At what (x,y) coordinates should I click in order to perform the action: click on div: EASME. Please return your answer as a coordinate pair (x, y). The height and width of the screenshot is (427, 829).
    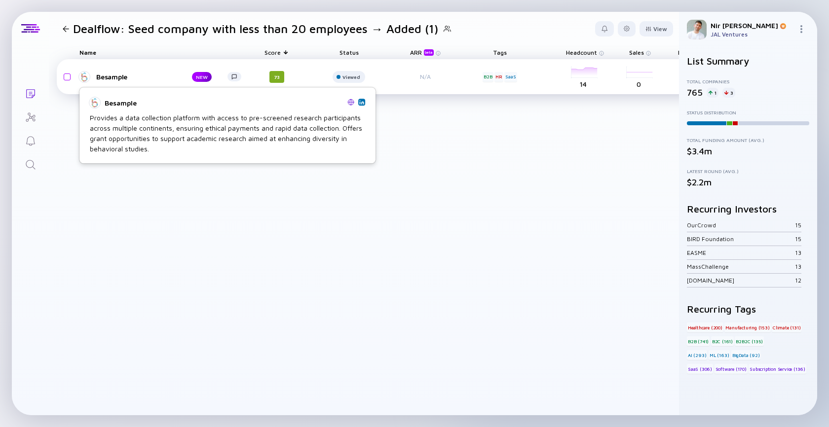
    Looking at the image, I should click on (741, 253).